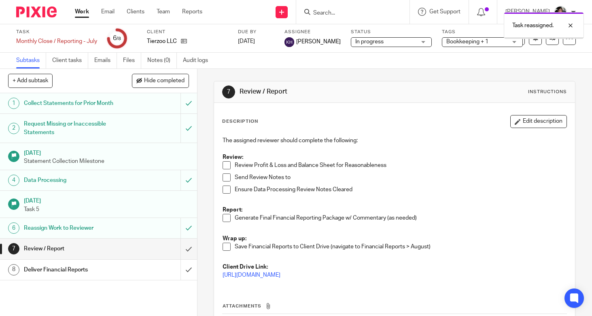 Image resolution: width=592 pixels, height=316 pixels. Describe the element at coordinates (560, 12) in the screenshot. I see `img: IMG_2906.JPEG` at that location.